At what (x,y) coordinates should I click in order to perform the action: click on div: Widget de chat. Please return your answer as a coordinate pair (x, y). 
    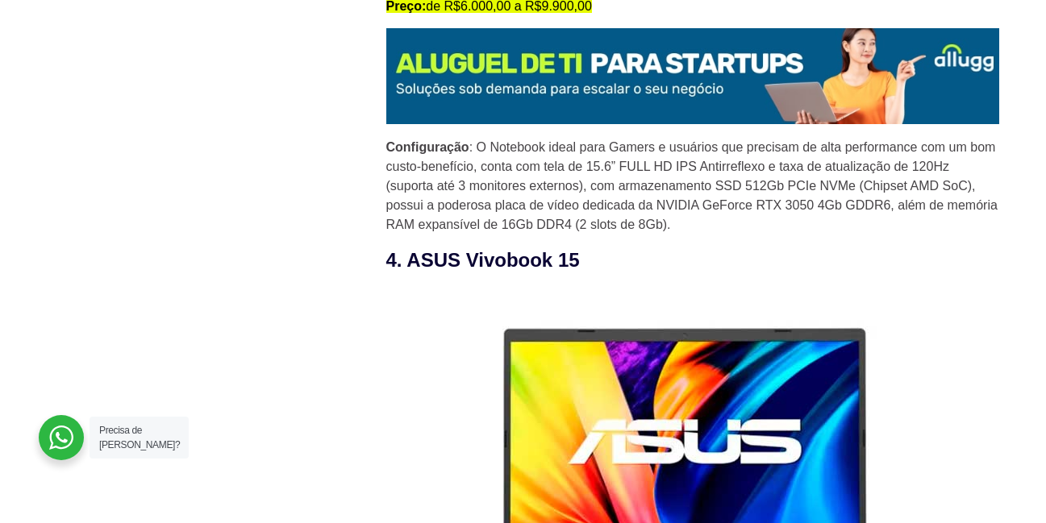
    Looking at the image, I should click on (1006, 485).